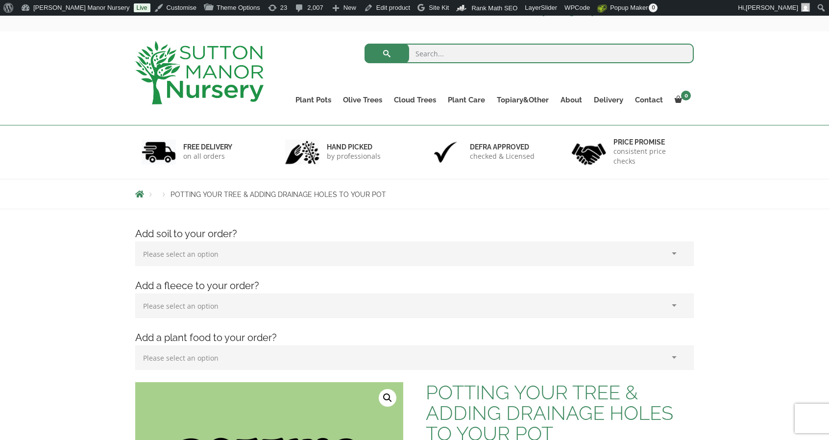 The width and height of the screenshot is (829, 440). What do you see at coordinates (302, 152) in the screenshot?
I see `img: 2.jpg` at bounding box center [302, 152].